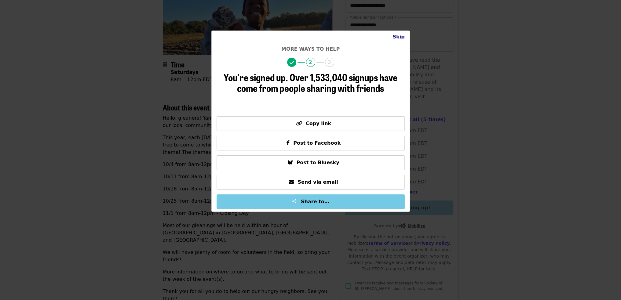  Describe the element at coordinates (311, 143) in the screenshot. I see `button: Post to Facebook` at that location.